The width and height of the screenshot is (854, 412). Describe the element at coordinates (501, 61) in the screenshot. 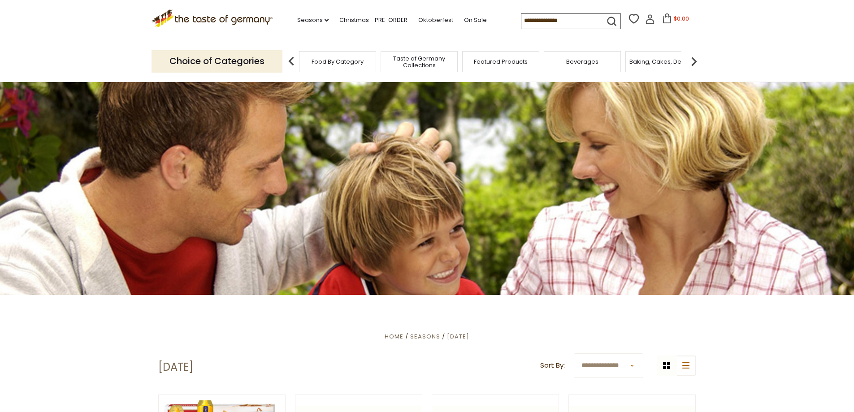

I see `span: Featured Products` at that location.